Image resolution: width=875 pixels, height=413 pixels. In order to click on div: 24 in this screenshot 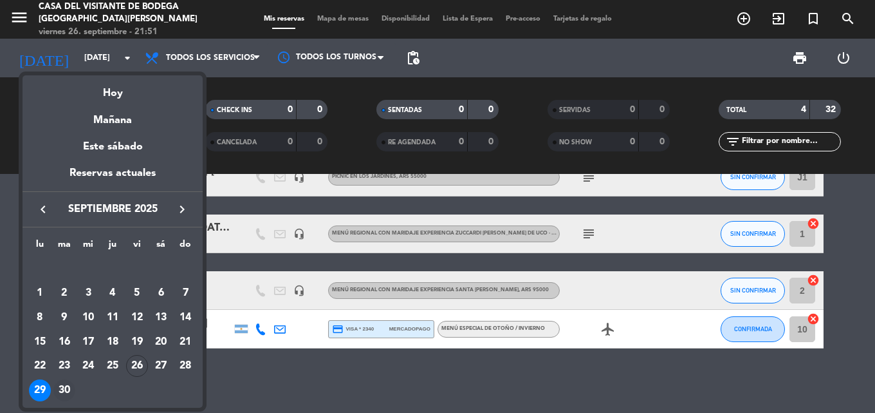, I will do `click(88, 366)`.